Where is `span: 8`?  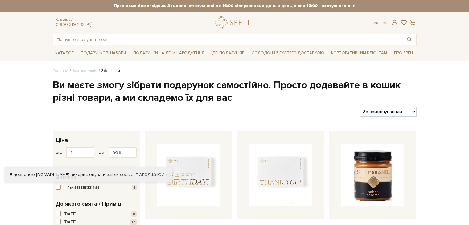 span: 8 is located at coordinates (134, 214).